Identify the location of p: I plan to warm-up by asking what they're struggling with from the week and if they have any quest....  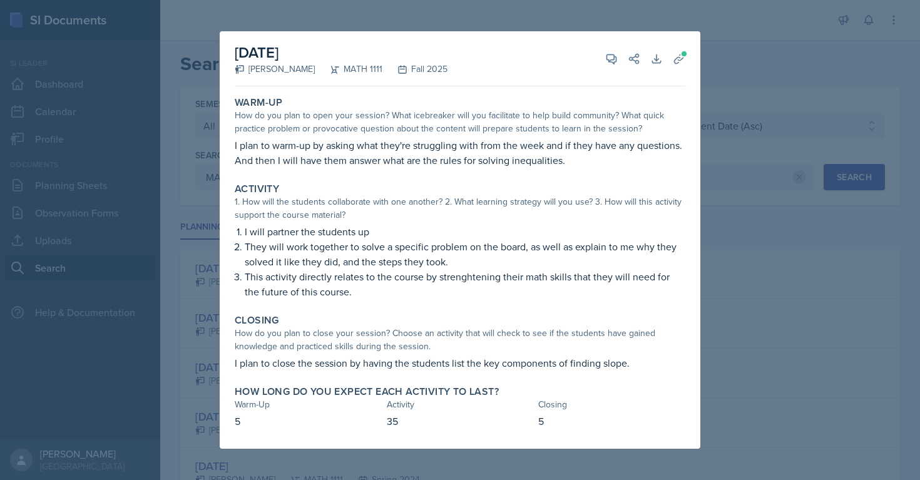
(460, 153).